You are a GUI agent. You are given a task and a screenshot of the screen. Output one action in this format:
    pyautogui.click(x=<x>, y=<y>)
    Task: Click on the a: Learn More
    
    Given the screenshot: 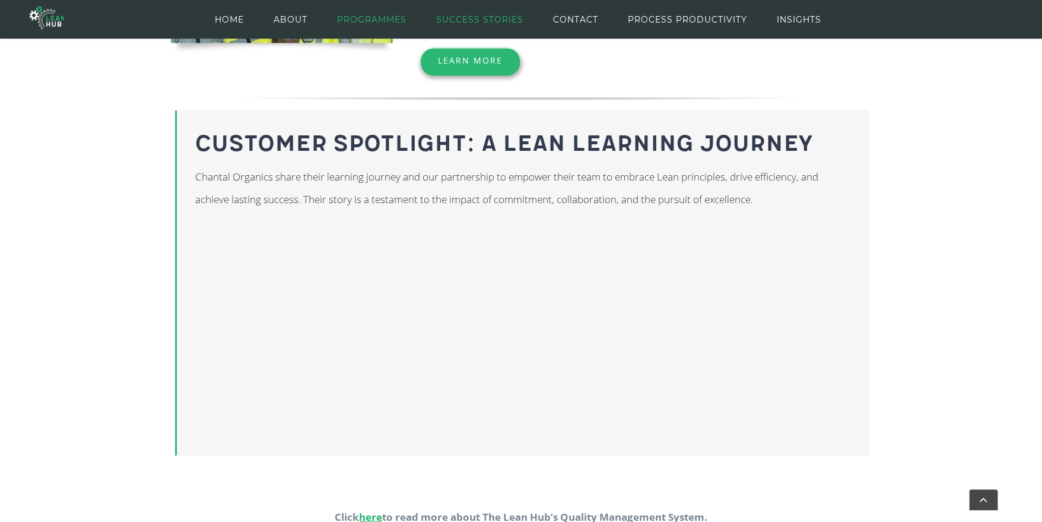 What is the action you would take?
    pyautogui.click(x=470, y=60)
    